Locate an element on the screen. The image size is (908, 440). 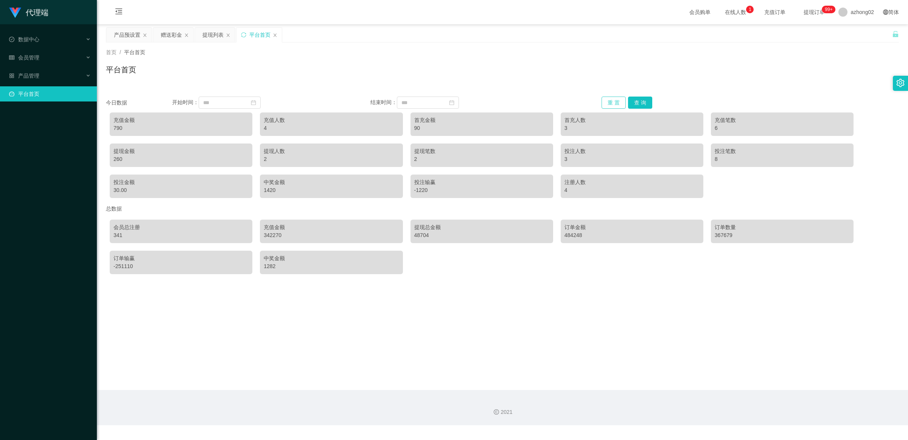
span: 数据中心 is located at coordinates (24, 39).